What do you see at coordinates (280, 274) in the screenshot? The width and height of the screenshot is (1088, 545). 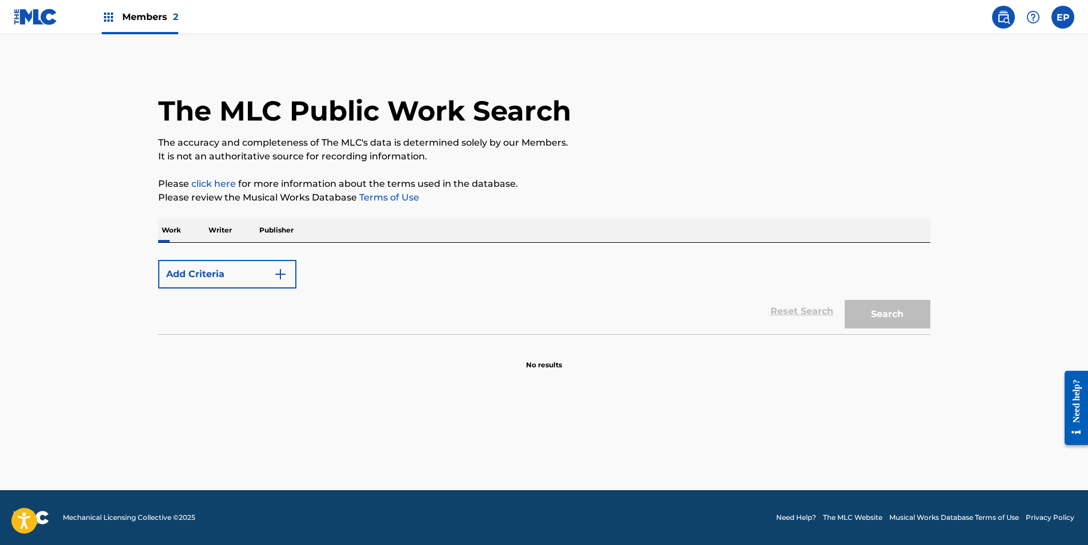 I see `img: 9d2ae6d4665cec9f34b9.svg` at bounding box center [280, 274].